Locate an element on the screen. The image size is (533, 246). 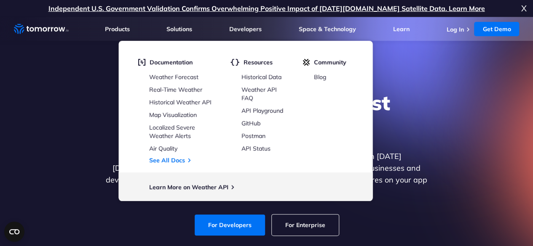
h1: Explore the World’s Best Weather API is located at coordinates (267, 115).